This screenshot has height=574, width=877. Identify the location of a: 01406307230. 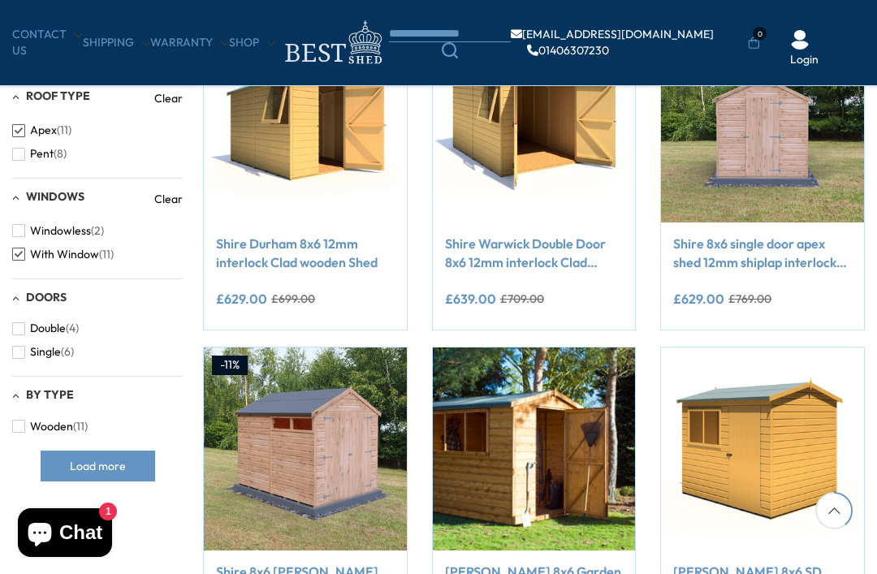
(568, 50).